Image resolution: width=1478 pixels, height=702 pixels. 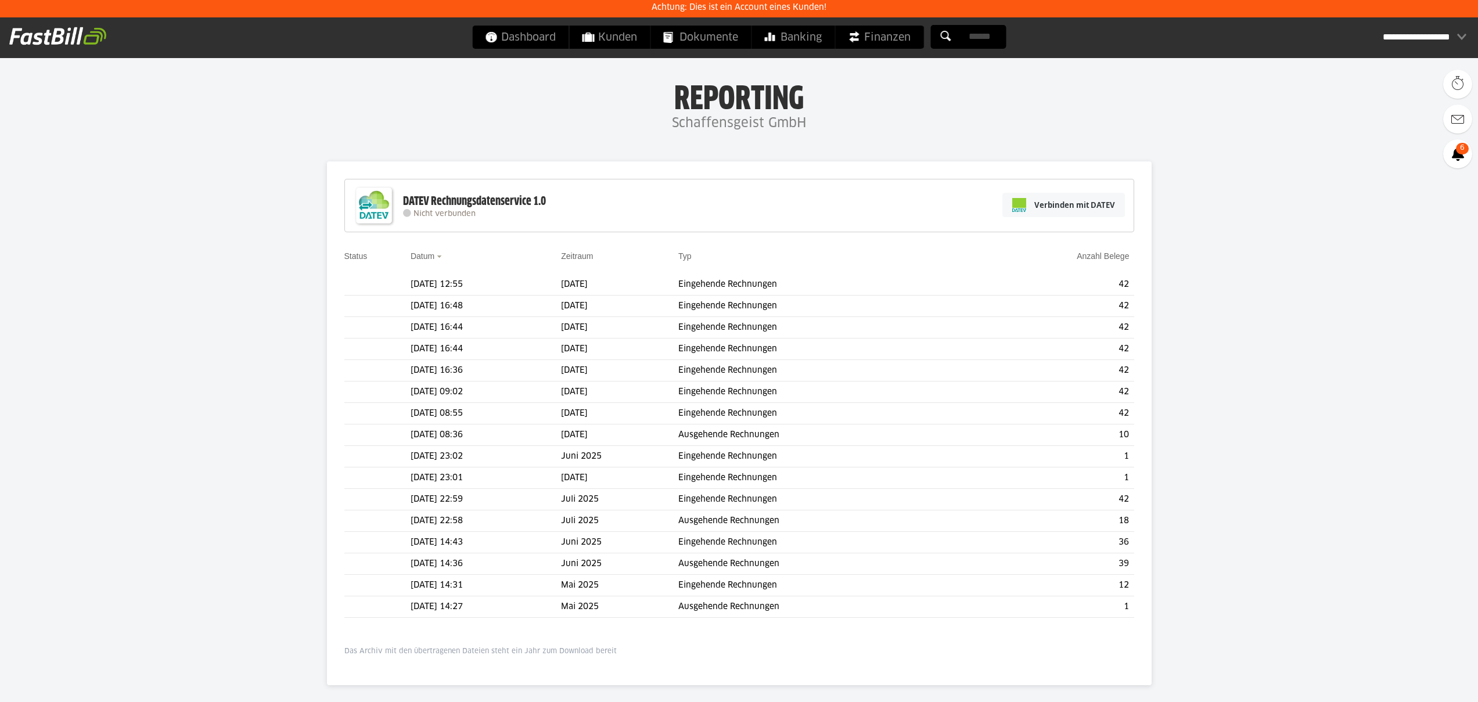 I want to click on span: Nicht verbunden, so click(x=444, y=214).